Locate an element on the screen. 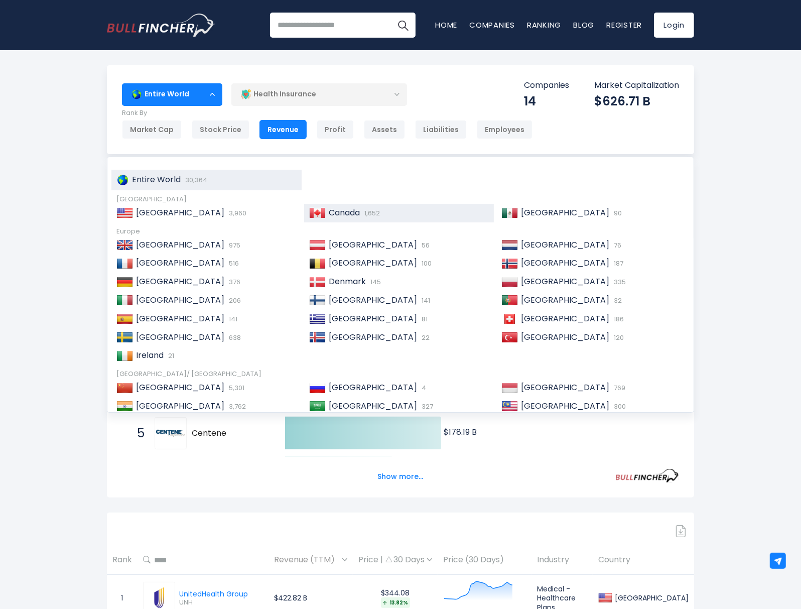 This screenshot has width=801, height=609. th: Country is located at coordinates (644, 560).